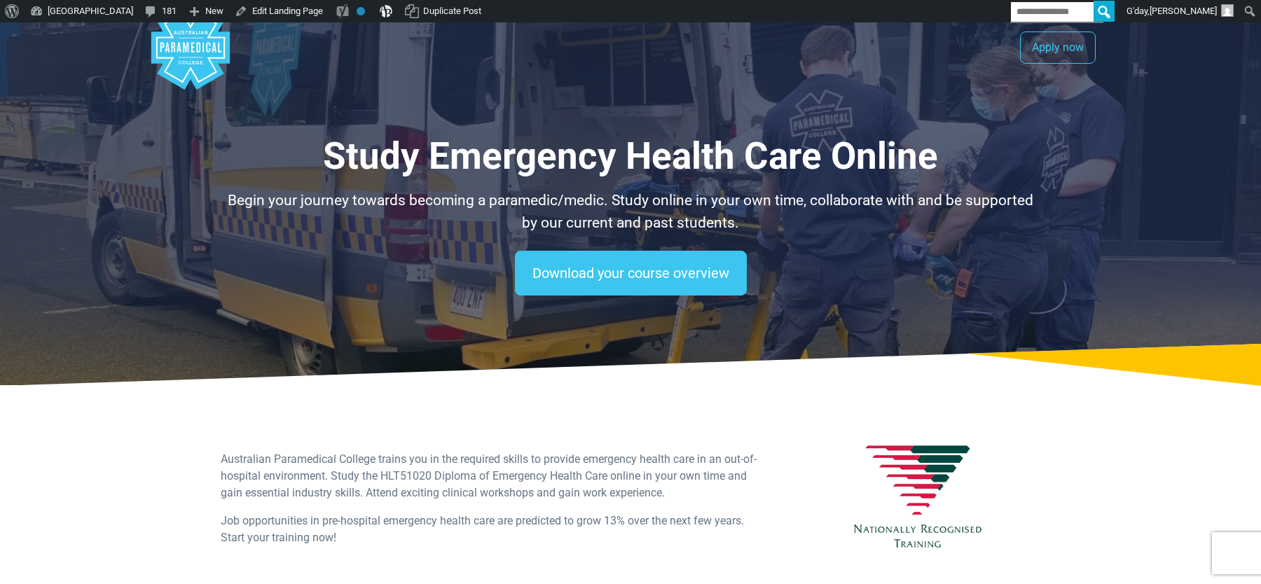 The width and height of the screenshot is (1261, 584). What do you see at coordinates (491, 477) in the screenshot?
I see `p: Australian Paramedical College trains you in the required skills to provide emergency health care...` at bounding box center [491, 477].